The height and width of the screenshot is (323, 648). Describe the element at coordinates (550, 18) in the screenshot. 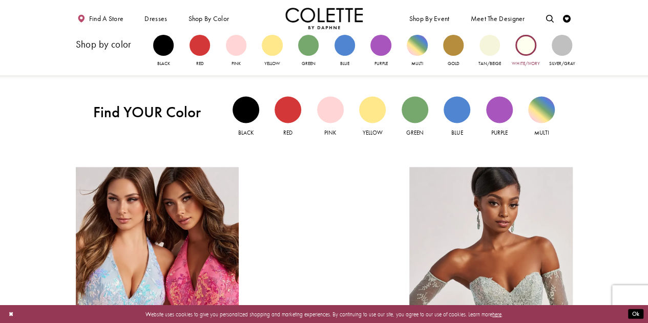

I see `a: Toggle search` at that location.